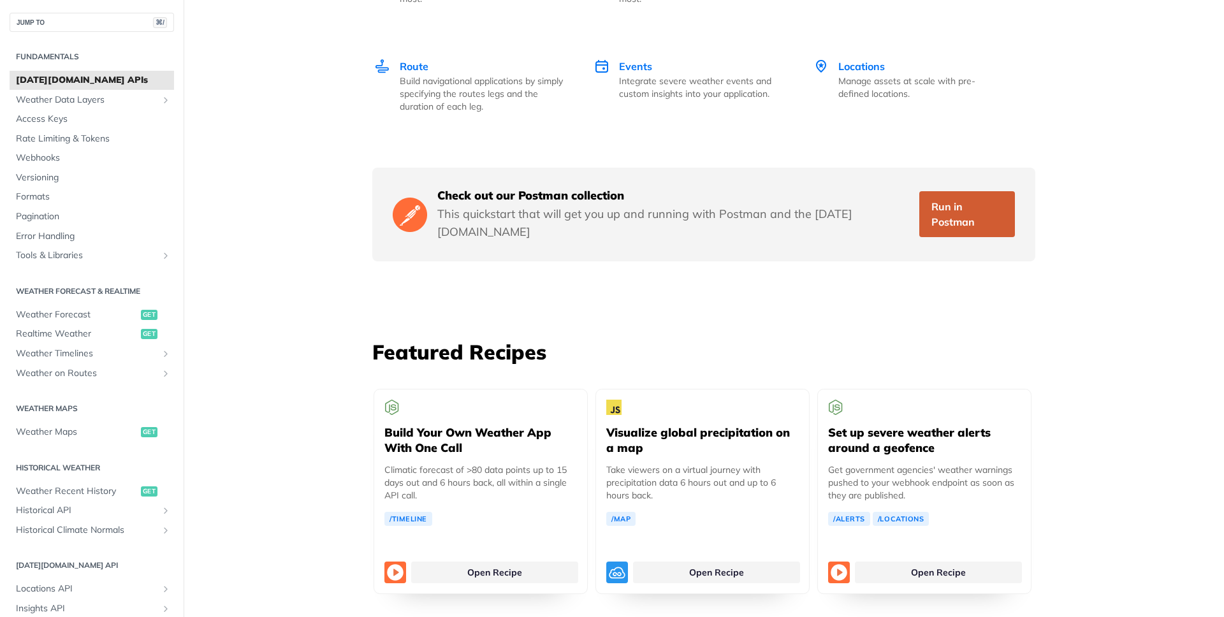 The height and width of the screenshot is (617, 1224). Describe the element at coordinates (92, 100) in the screenshot. I see `a: Weather Data LayersShow subpages for Weather Data Layers` at that location.